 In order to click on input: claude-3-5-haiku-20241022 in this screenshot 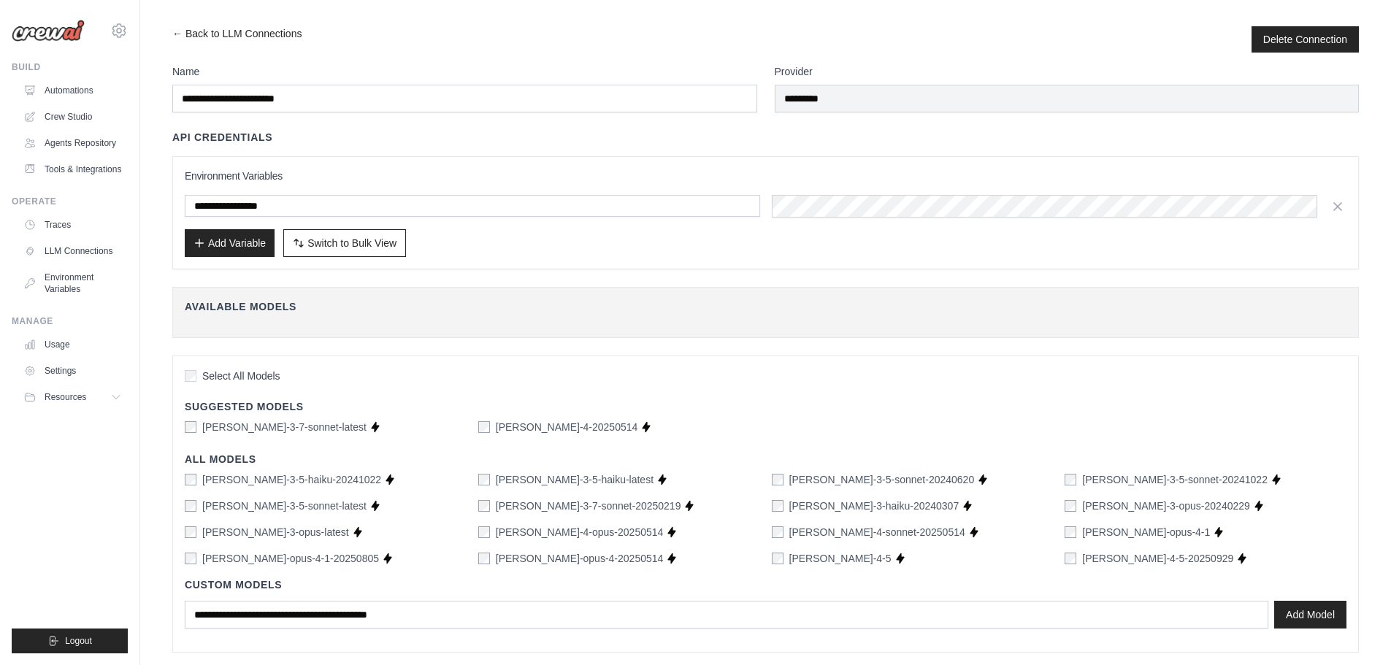, I will do `click(191, 480)`.